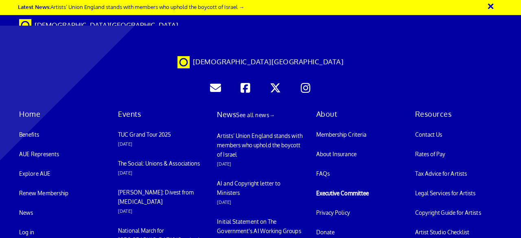  What do you see at coordinates (459, 118) in the screenshot?
I see `h2: Resources` at bounding box center [459, 118].